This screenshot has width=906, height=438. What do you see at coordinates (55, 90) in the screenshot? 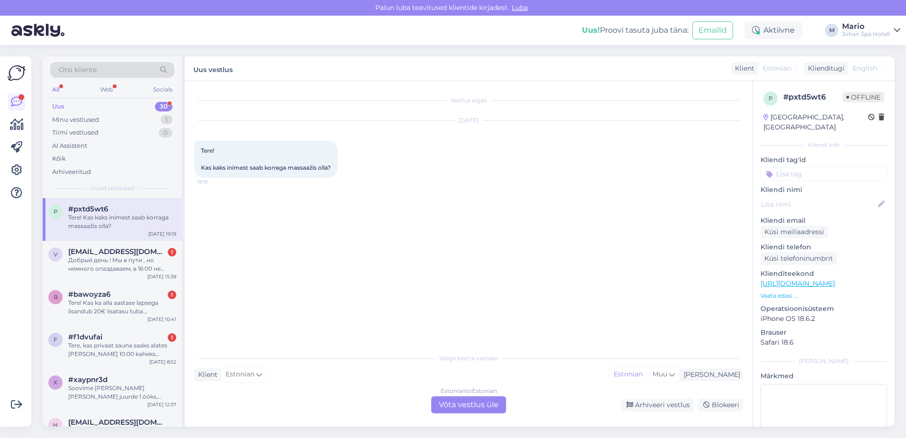
I see `div: All` at bounding box center [55, 90].